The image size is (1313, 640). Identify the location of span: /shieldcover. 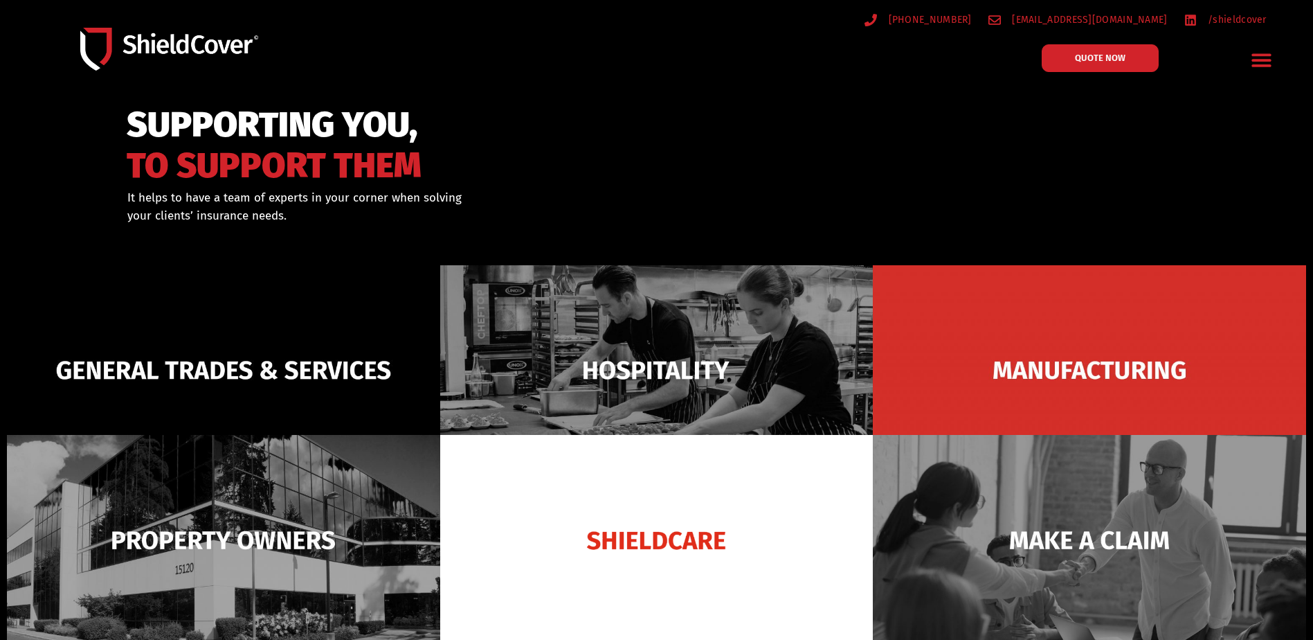
(1236, 19).